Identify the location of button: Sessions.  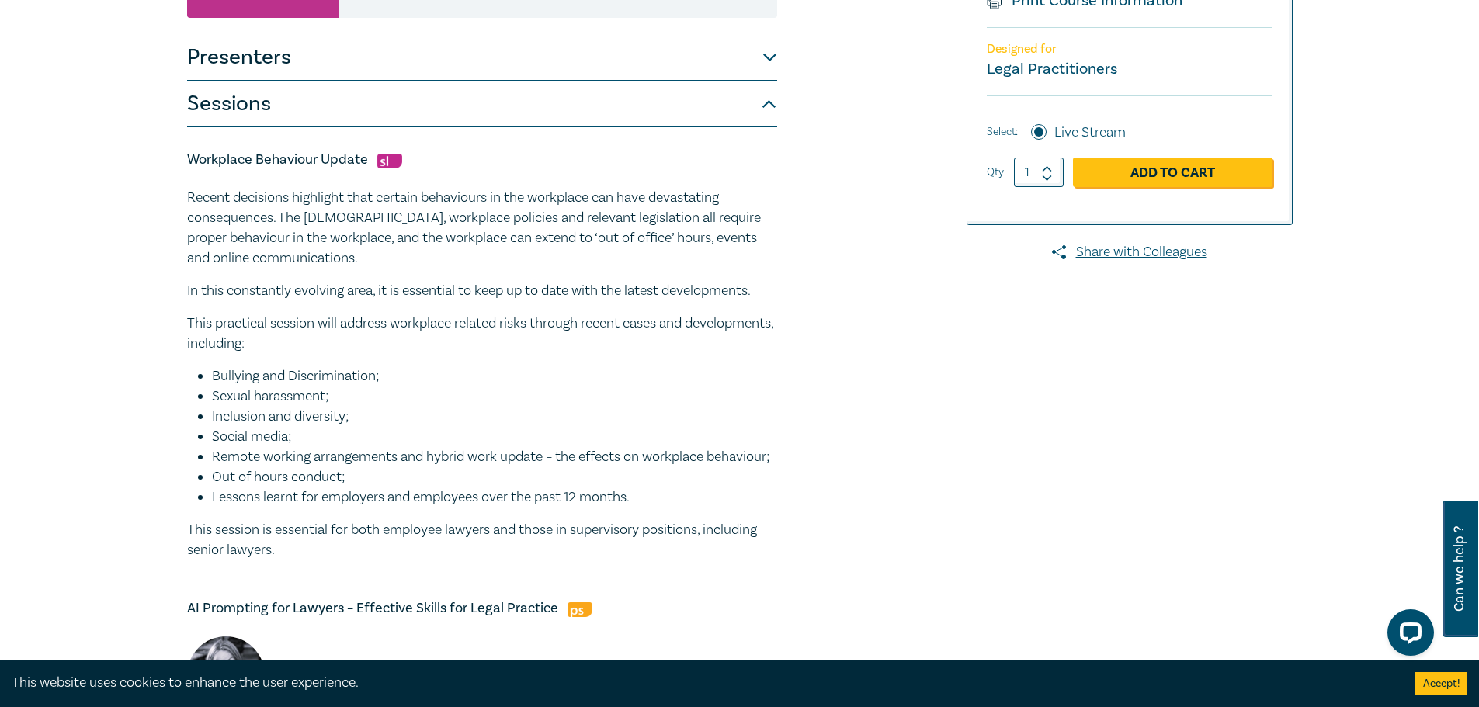
(482, 104).